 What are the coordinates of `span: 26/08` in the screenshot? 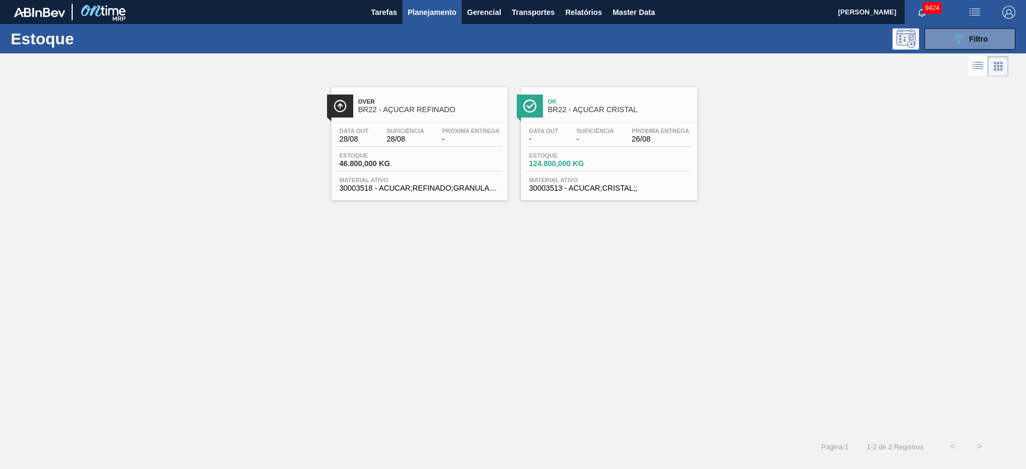 It's located at (661, 139).